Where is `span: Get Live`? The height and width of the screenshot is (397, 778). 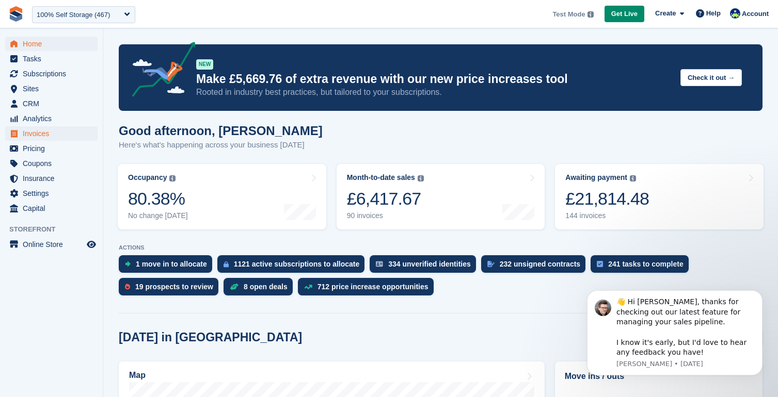
span: Get Live is located at coordinates (624, 14).